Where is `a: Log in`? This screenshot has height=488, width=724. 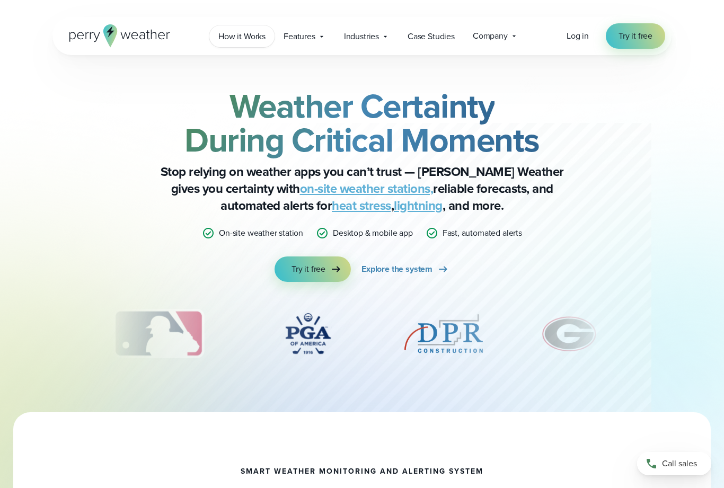
a: Log in is located at coordinates (578, 36).